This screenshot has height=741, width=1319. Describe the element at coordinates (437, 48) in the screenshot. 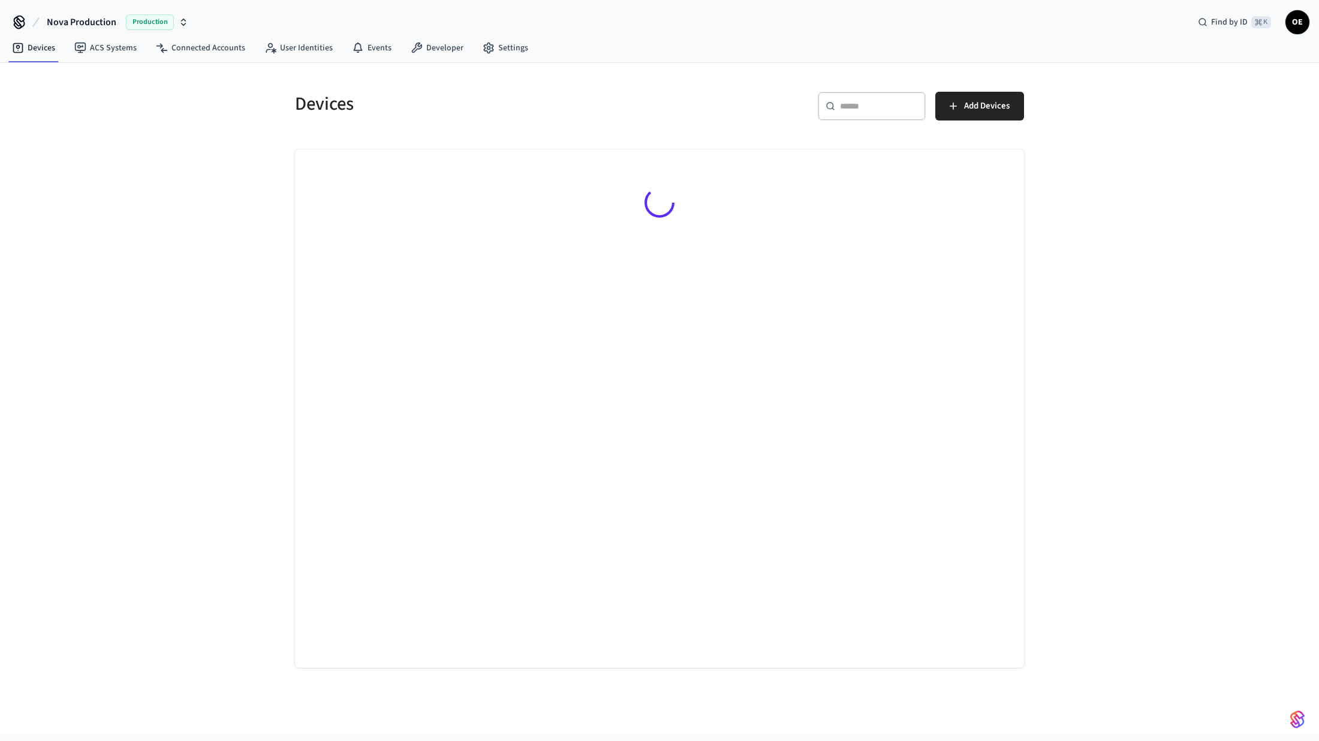

I see `a: Developer` at that location.